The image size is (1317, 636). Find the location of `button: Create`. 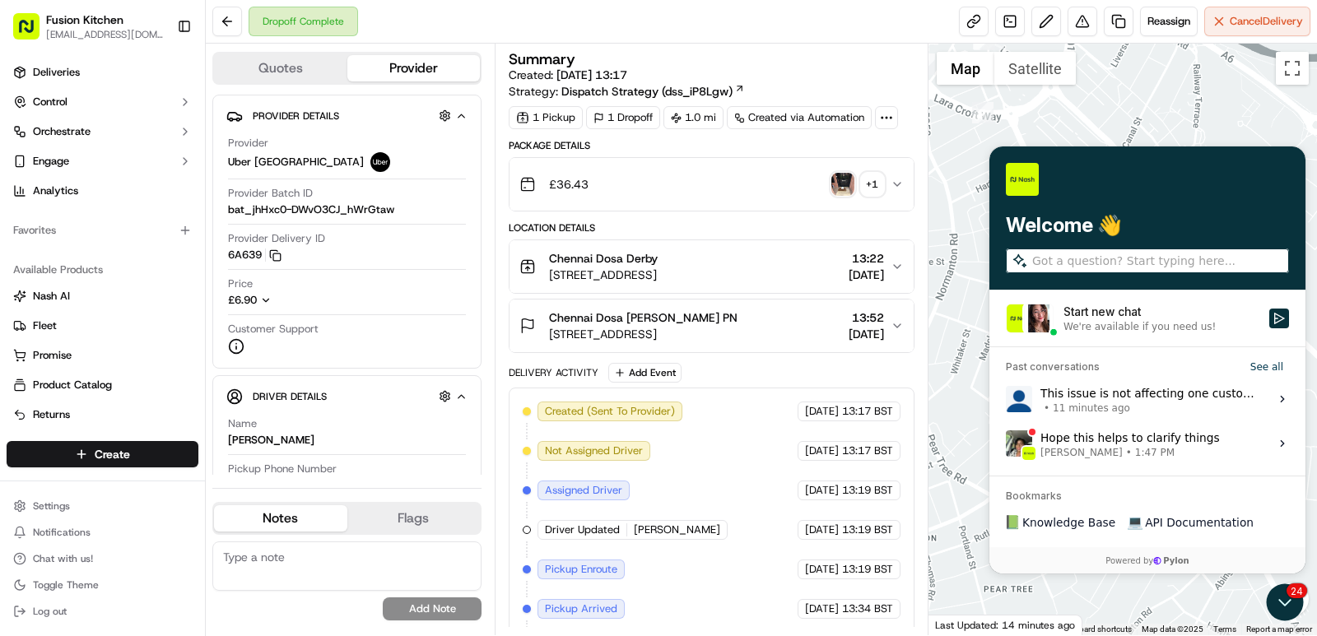

button: Create is located at coordinates (102, 454).